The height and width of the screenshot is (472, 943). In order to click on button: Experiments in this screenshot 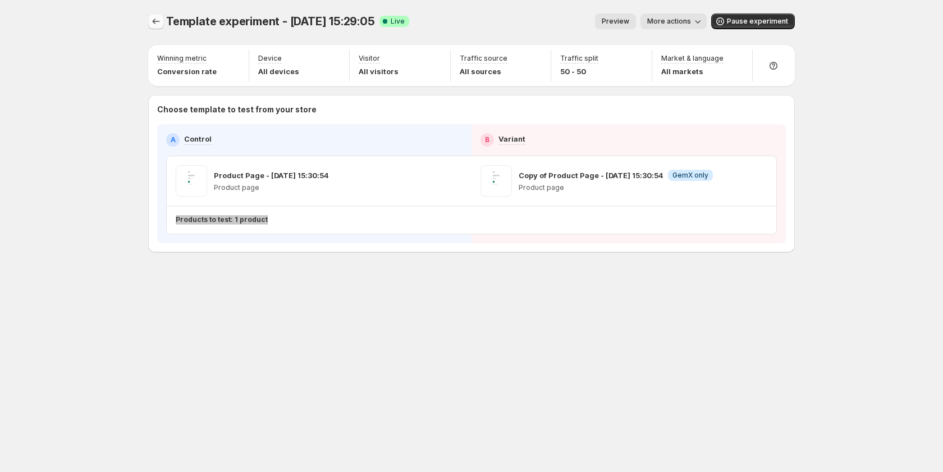, I will do `click(156, 21)`.